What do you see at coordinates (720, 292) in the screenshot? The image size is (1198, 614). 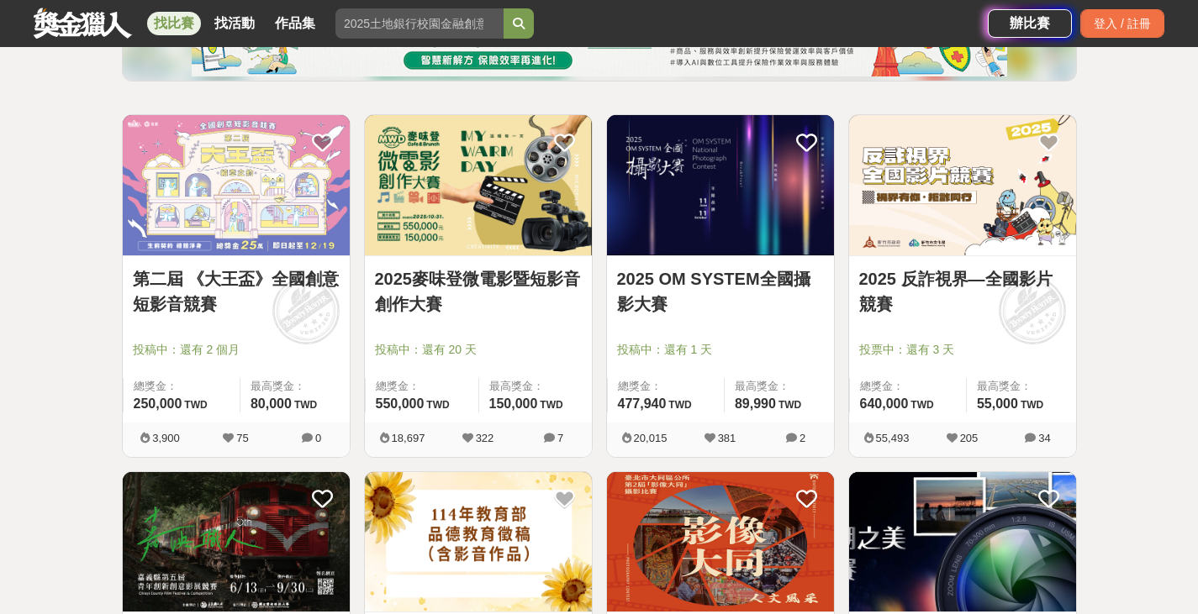 I see `a: 2025 OM SYSTEM全國攝影大賽` at bounding box center [720, 292].